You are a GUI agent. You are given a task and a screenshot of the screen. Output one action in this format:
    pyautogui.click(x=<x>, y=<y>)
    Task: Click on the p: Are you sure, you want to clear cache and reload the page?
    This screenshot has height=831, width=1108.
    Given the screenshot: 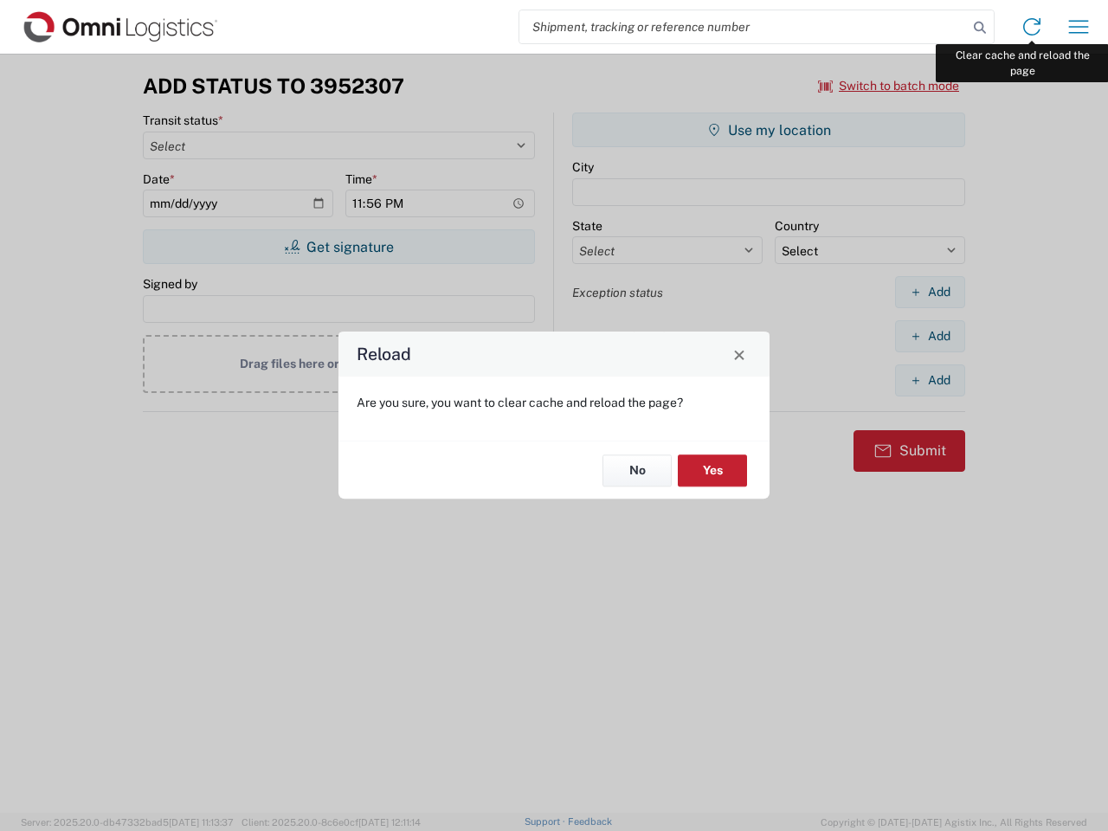 What is the action you would take?
    pyautogui.click(x=554, y=402)
    